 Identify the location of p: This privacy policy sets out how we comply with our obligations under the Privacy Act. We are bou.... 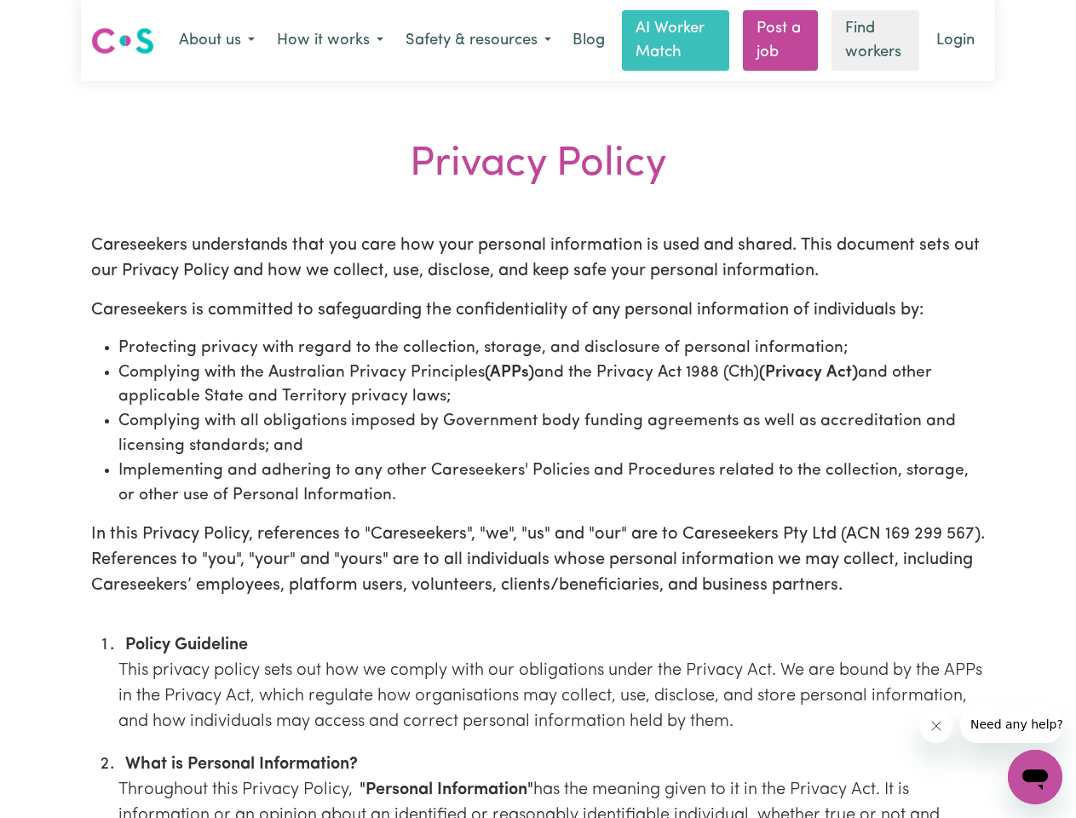
(552, 696).